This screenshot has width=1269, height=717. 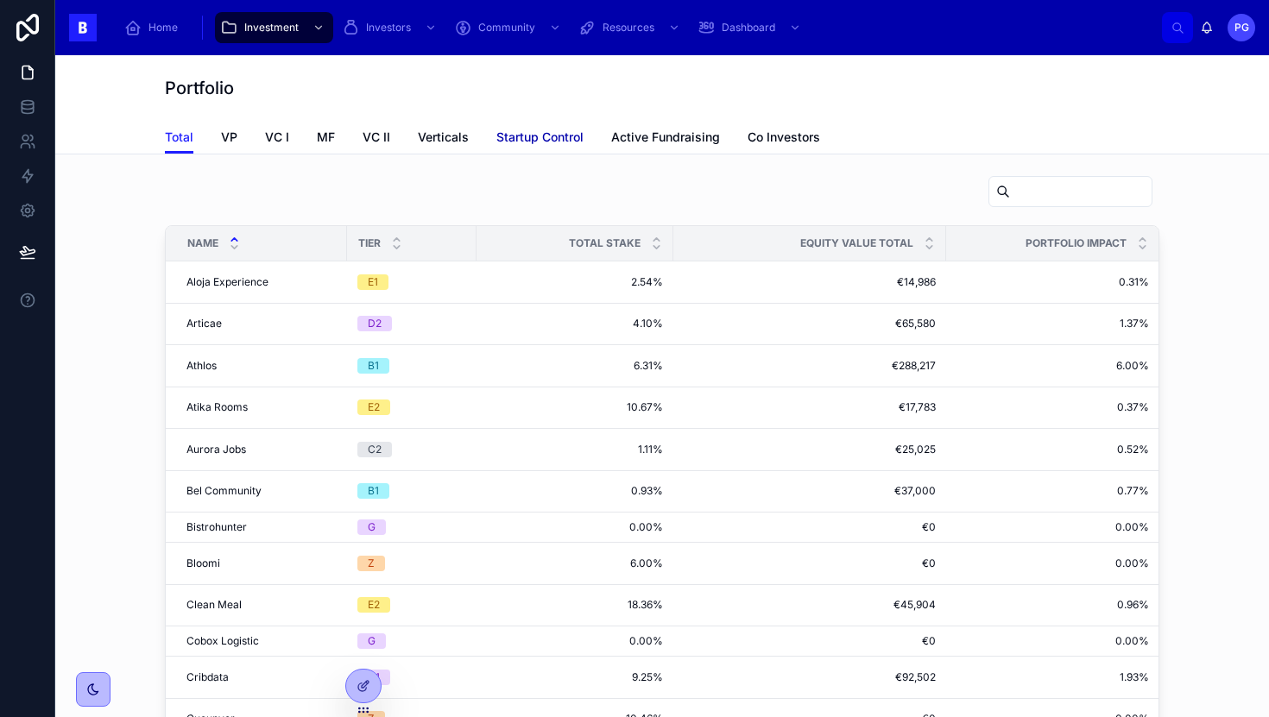 I want to click on a: 2.54%, so click(x=575, y=282).